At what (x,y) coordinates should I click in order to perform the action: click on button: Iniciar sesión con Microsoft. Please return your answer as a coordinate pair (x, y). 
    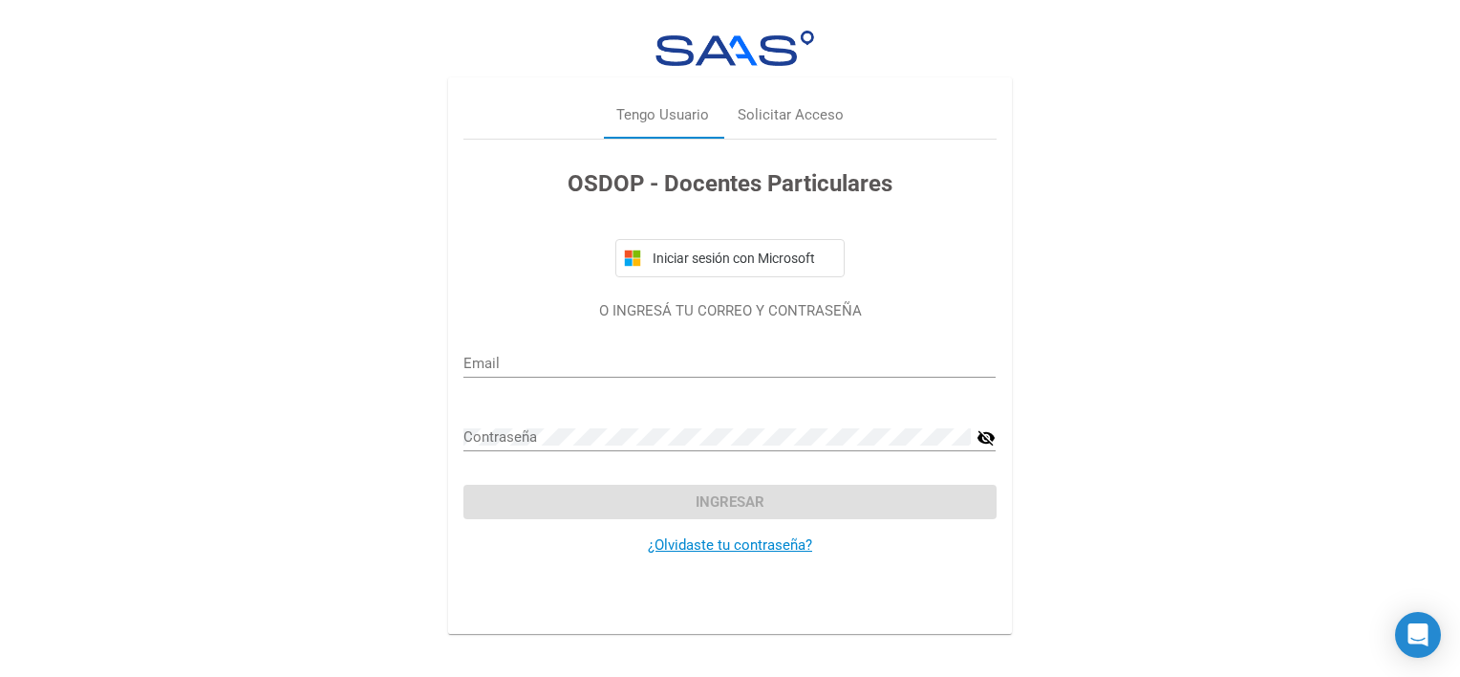
    Looking at the image, I should click on (730, 258).